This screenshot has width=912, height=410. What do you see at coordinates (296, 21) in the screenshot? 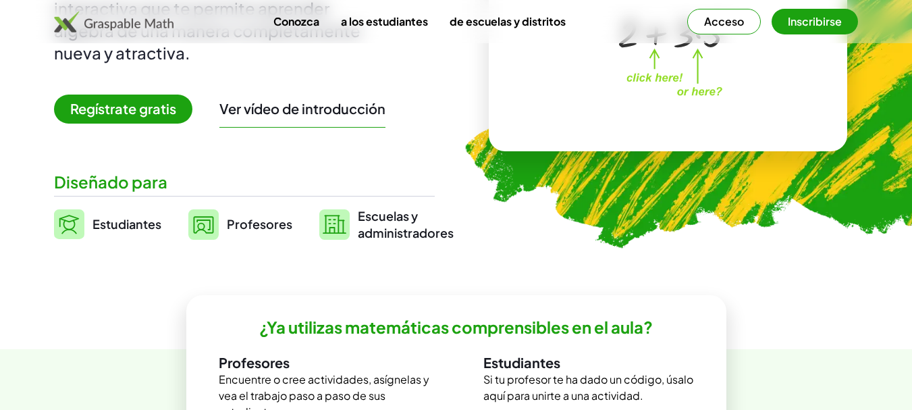
I see `font: Conozca` at bounding box center [296, 21].